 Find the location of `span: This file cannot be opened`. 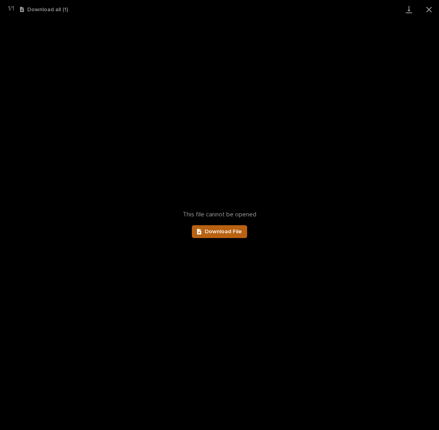

span: This file cannot be opened is located at coordinates (220, 215).